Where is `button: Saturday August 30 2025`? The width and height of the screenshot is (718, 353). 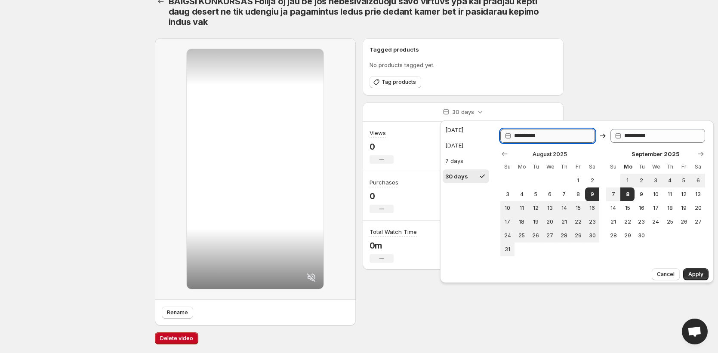 button: Saturday August 30 2025 is located at coordinates (592, 236).